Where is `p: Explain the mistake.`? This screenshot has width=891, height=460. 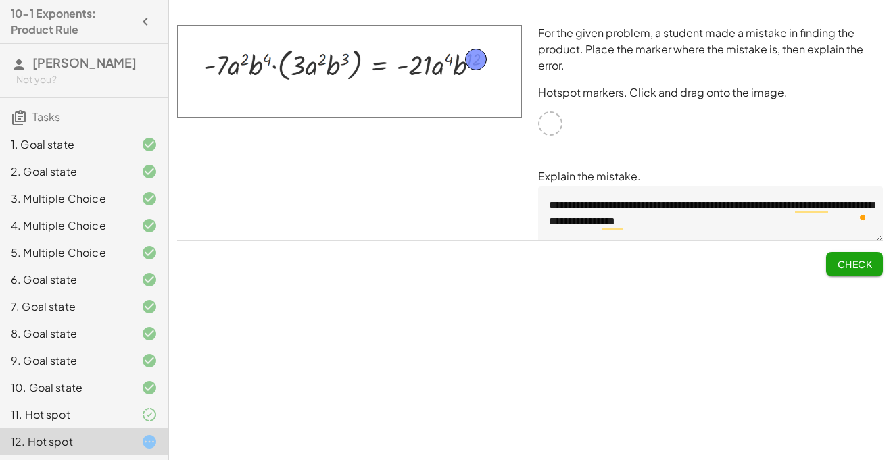
p: Explain the mistake. is located at coordinates (710, 176).